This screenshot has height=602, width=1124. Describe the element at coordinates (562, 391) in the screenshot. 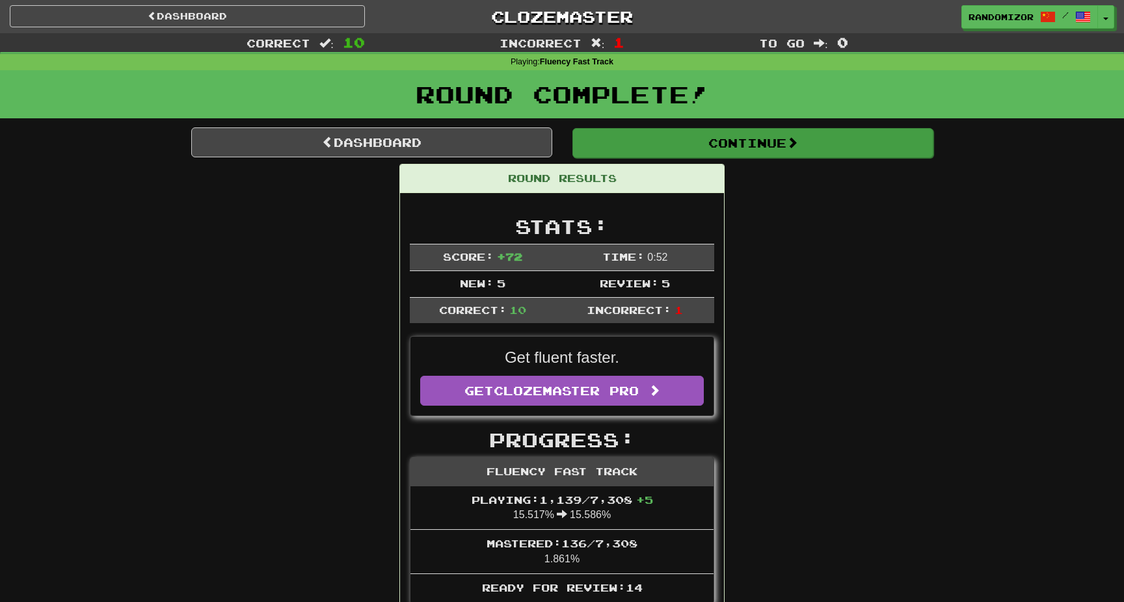

I see `a: GetClozemaster Pro` at that location.